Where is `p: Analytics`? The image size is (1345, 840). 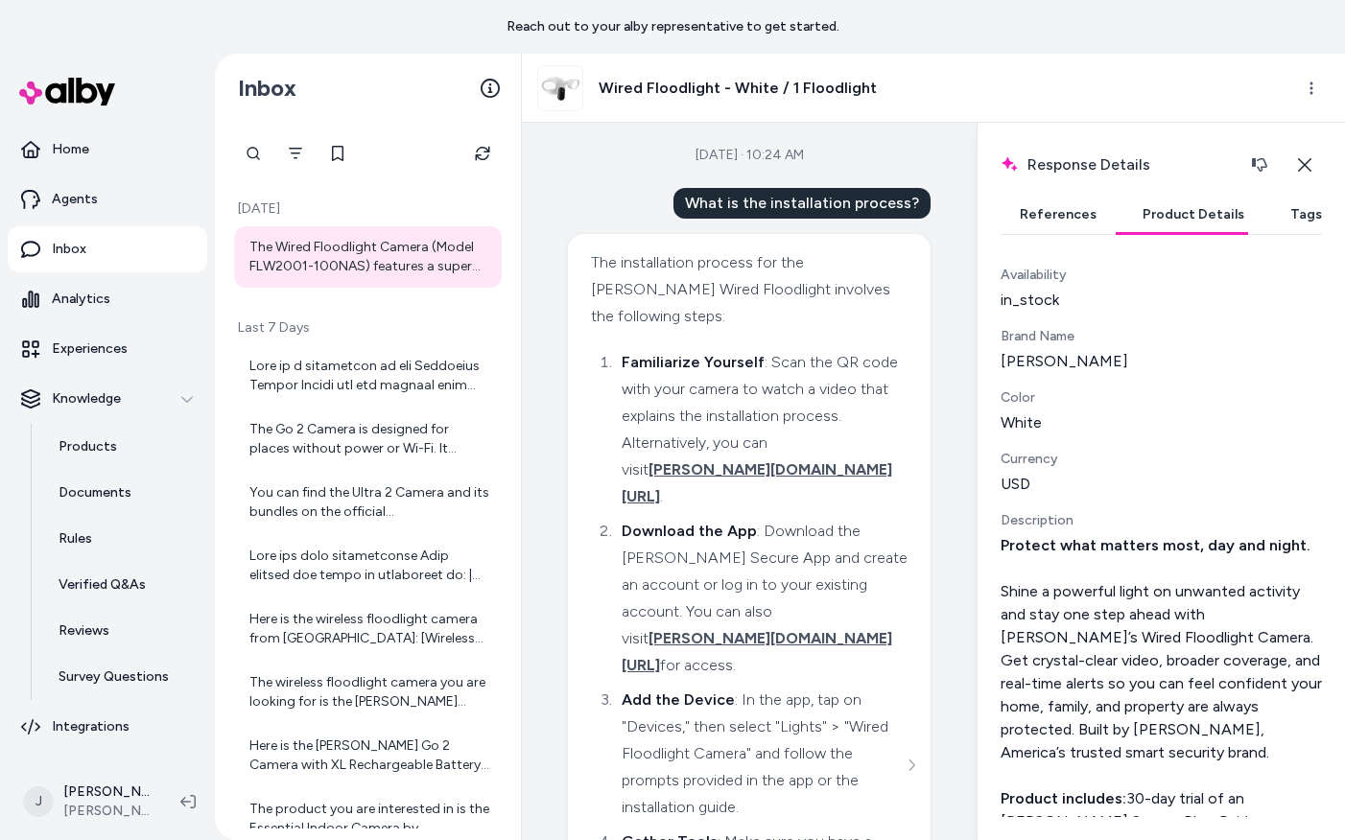
p: Analytics is located at coordinates (81, 299).